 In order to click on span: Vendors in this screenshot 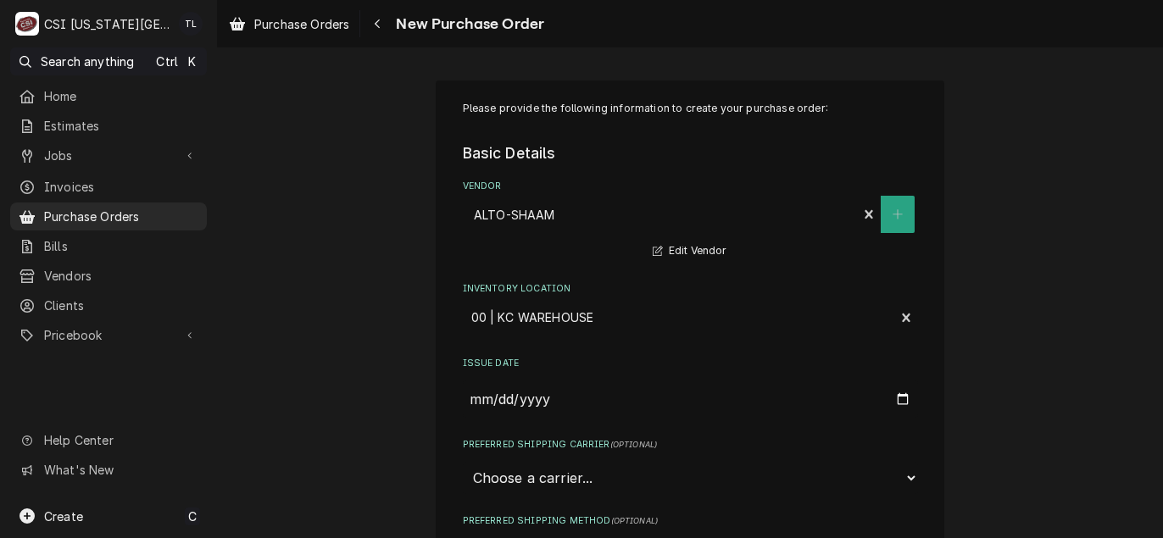, I will do `click(121, 276)`.